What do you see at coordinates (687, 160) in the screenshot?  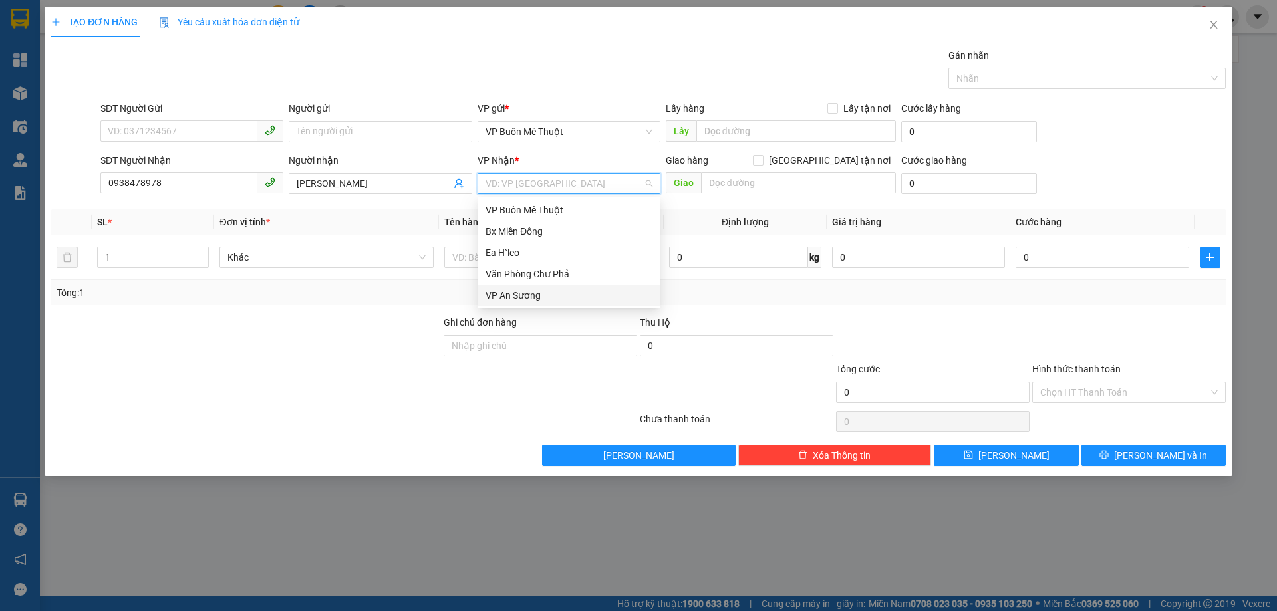 I see `span: Giao hàng` at bounding box center [687, 160].